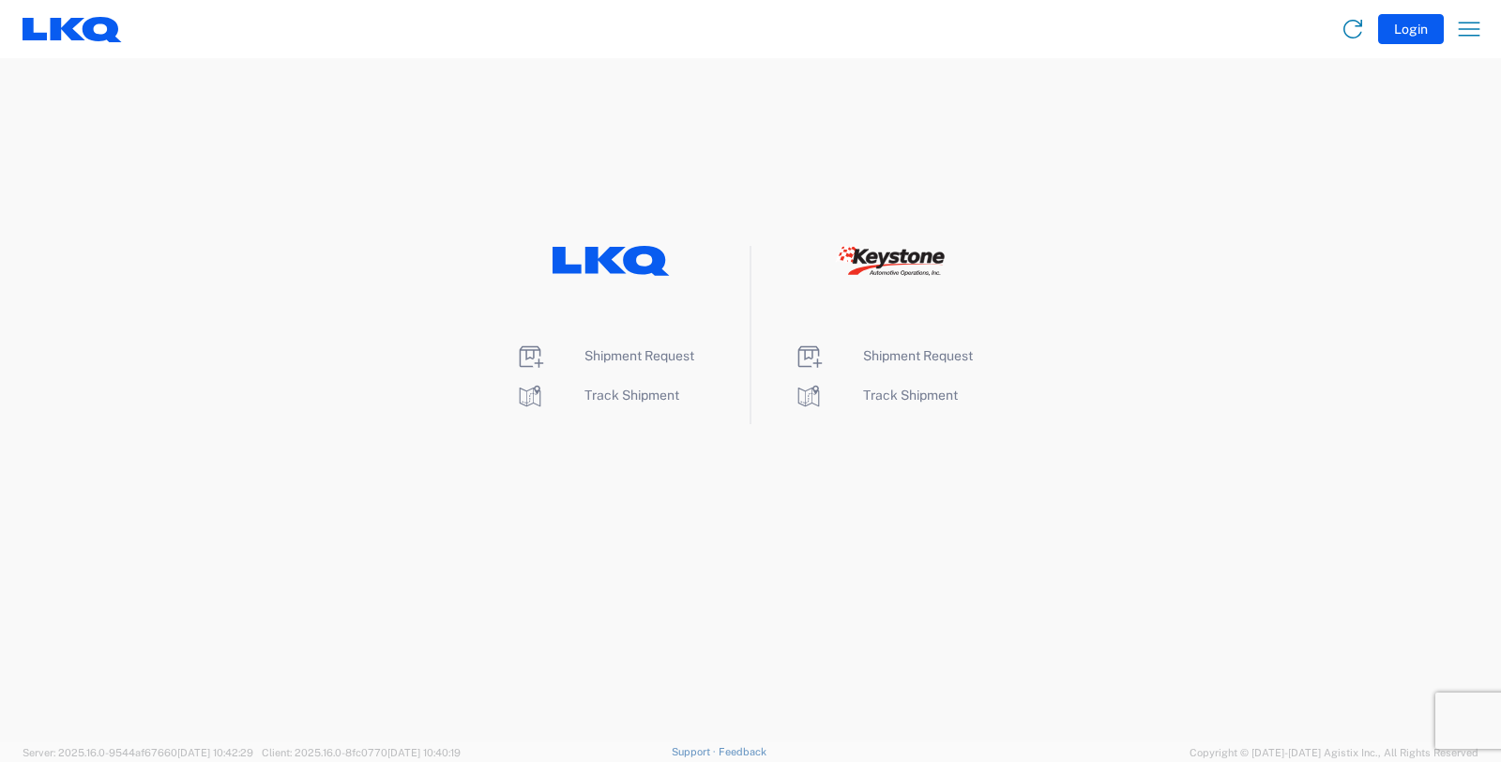  What do you see at coordinates (138, 752) in the screenshot?
I see `span: Server: 2025.16.0-9544af67660` at bounding box center [138, 752].